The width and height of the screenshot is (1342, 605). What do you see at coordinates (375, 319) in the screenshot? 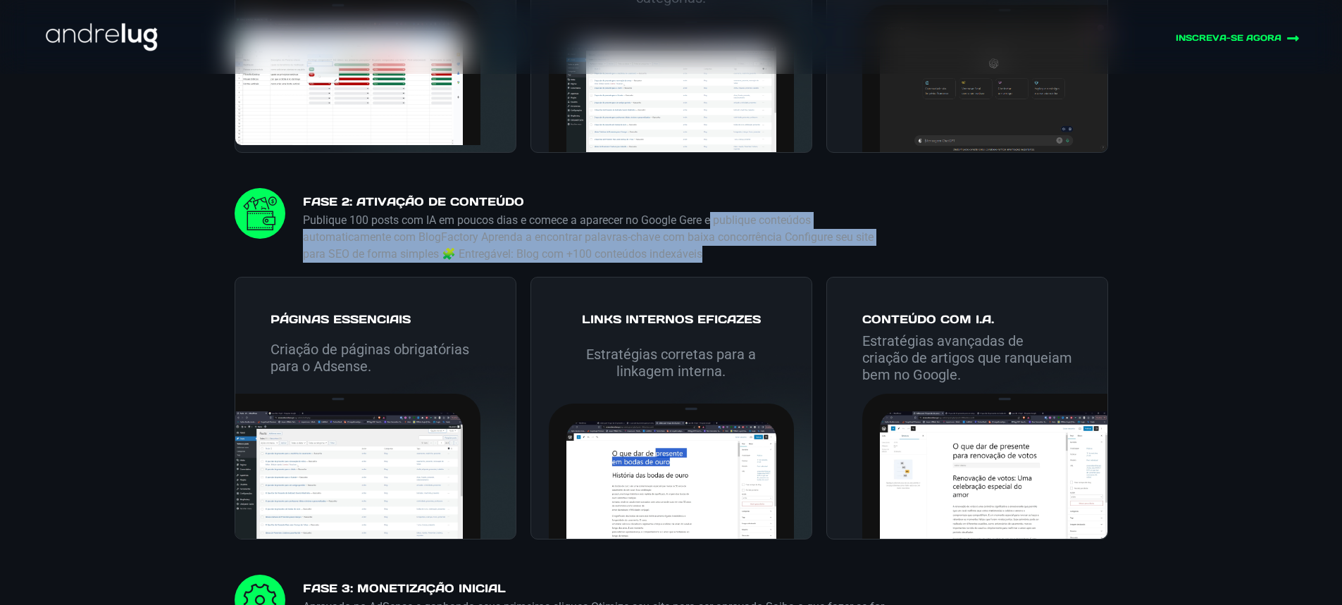
I see `h2: Páginas Essenciais` at bounding box center [375, 319].